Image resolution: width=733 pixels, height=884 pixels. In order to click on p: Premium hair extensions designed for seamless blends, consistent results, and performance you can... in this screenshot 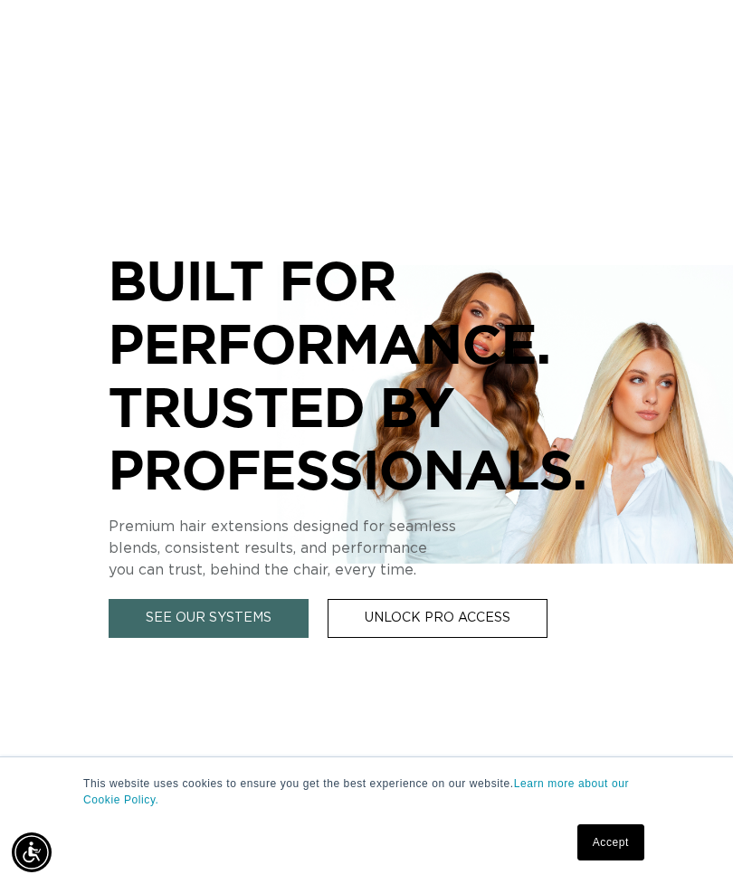, I will do `click(366, 548)`.